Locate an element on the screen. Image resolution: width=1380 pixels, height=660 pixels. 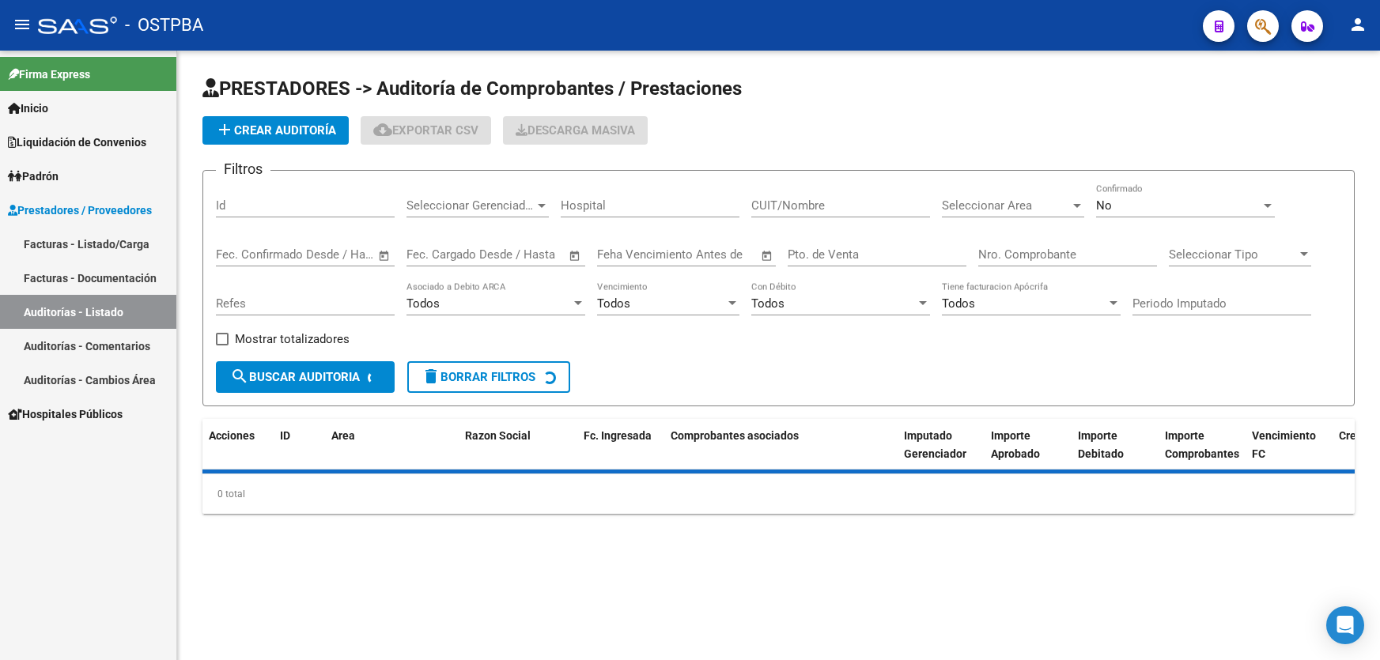
span: - OSTPBA is located at coordinates (164, 25).